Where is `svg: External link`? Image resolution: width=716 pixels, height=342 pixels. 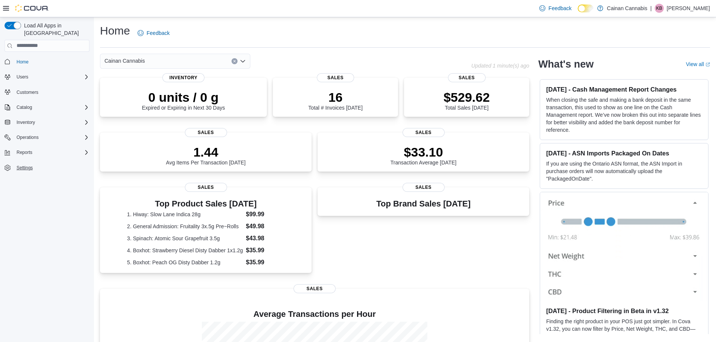 svg: External link is located at coordinates (707, 65).